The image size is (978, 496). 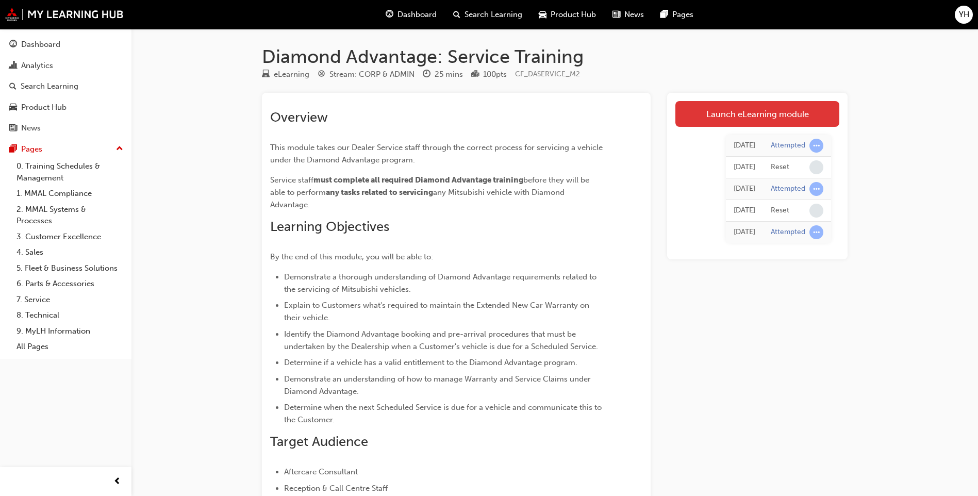 I want to click on span: Identify the Diamond Advantage booking and pre-arrival procedures that must be undertaken by the ..., so click(x=441, y=340).